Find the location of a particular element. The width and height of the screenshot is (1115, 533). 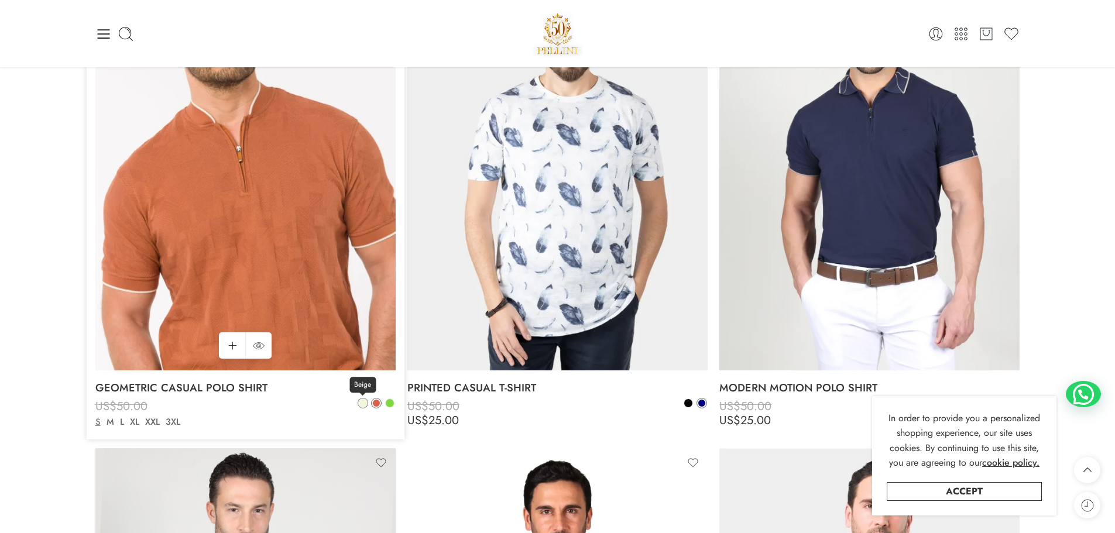

span: Beige is located at coordinates (362, 385).